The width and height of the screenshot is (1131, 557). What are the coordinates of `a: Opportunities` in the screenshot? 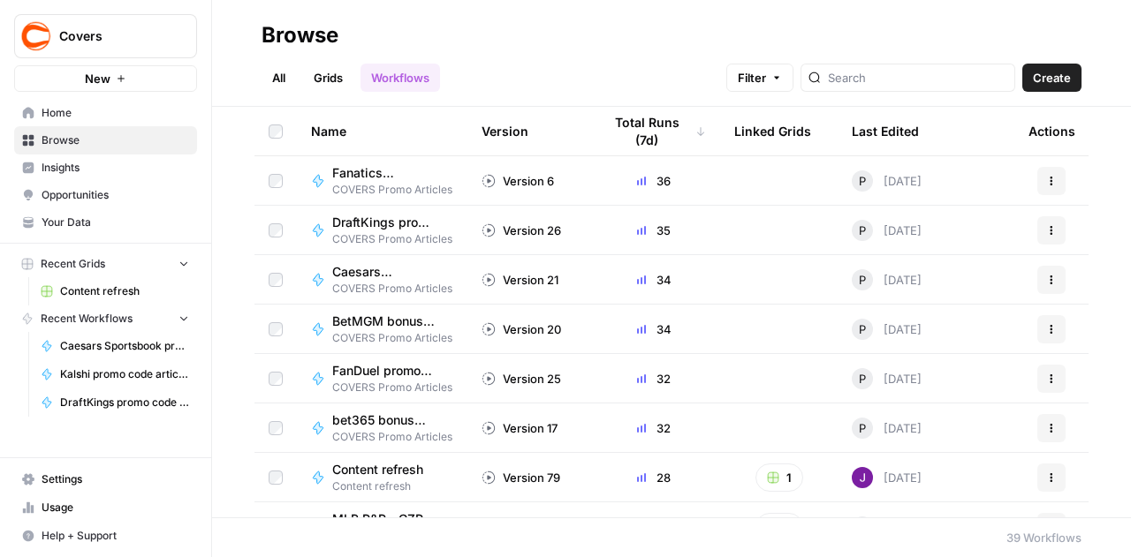 It's located at (105, 195).